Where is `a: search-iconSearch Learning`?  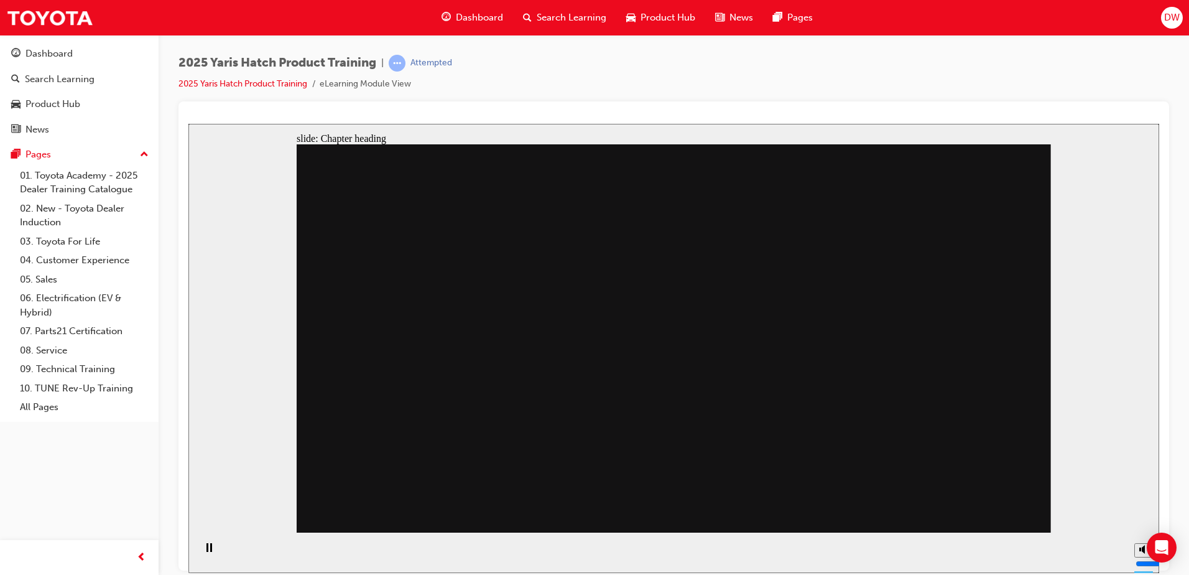 a: search-iconSearch Learning is located at coordinates (565, 17).